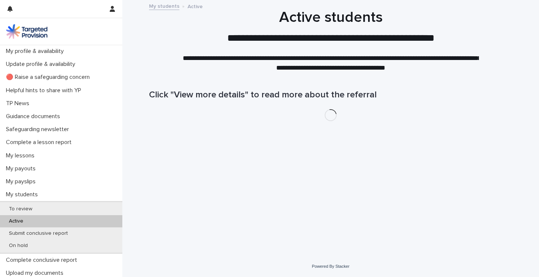  I want to click on img: M5nRWzHhSzIhMunXDL62, so click(27, 31).